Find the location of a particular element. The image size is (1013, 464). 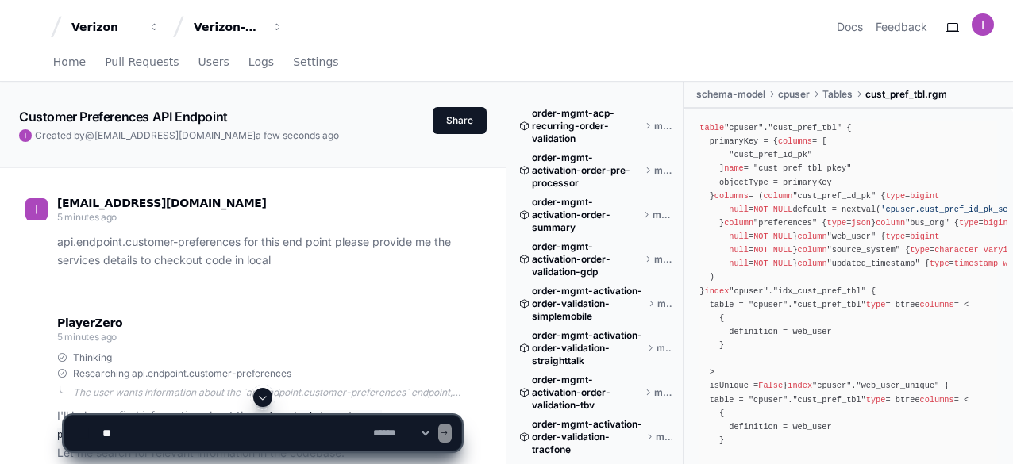

span: table is located at coordinates (711, 128).